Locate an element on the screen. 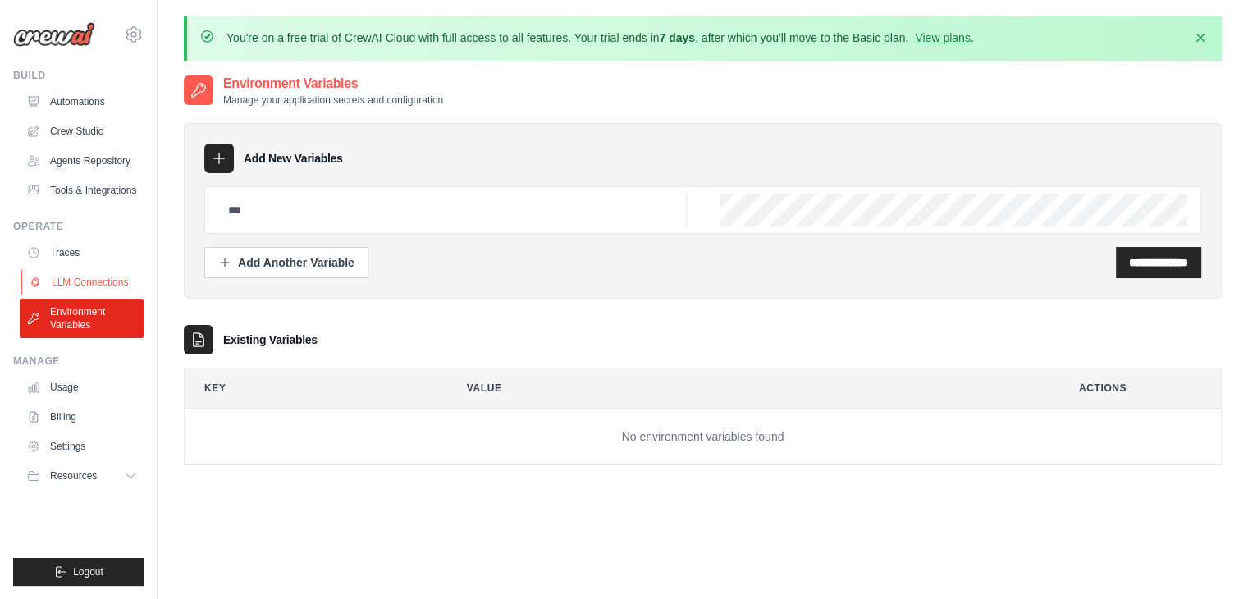 This screenshot has width=1248, height=599. button: Resources is located at coordinates (81, 476).